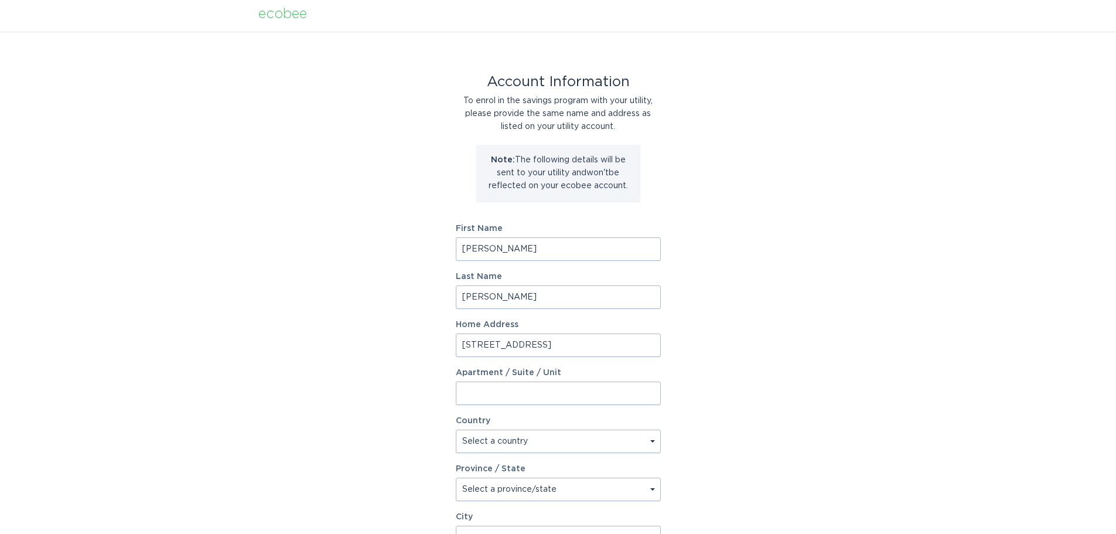 The height and width of the screenshot is (534, 1116). I want to click on label: Country, so click(473, 421).